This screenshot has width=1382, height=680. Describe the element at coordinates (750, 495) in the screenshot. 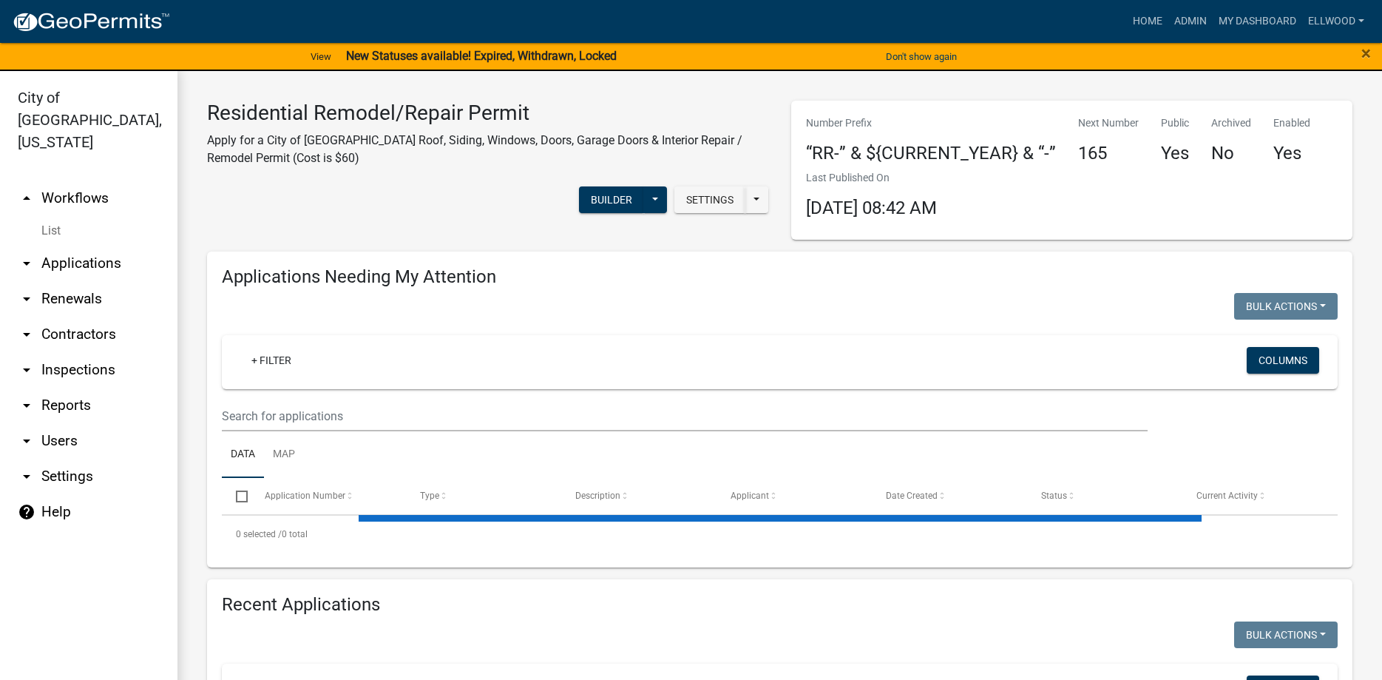

I see `span: Applicant` at that location.